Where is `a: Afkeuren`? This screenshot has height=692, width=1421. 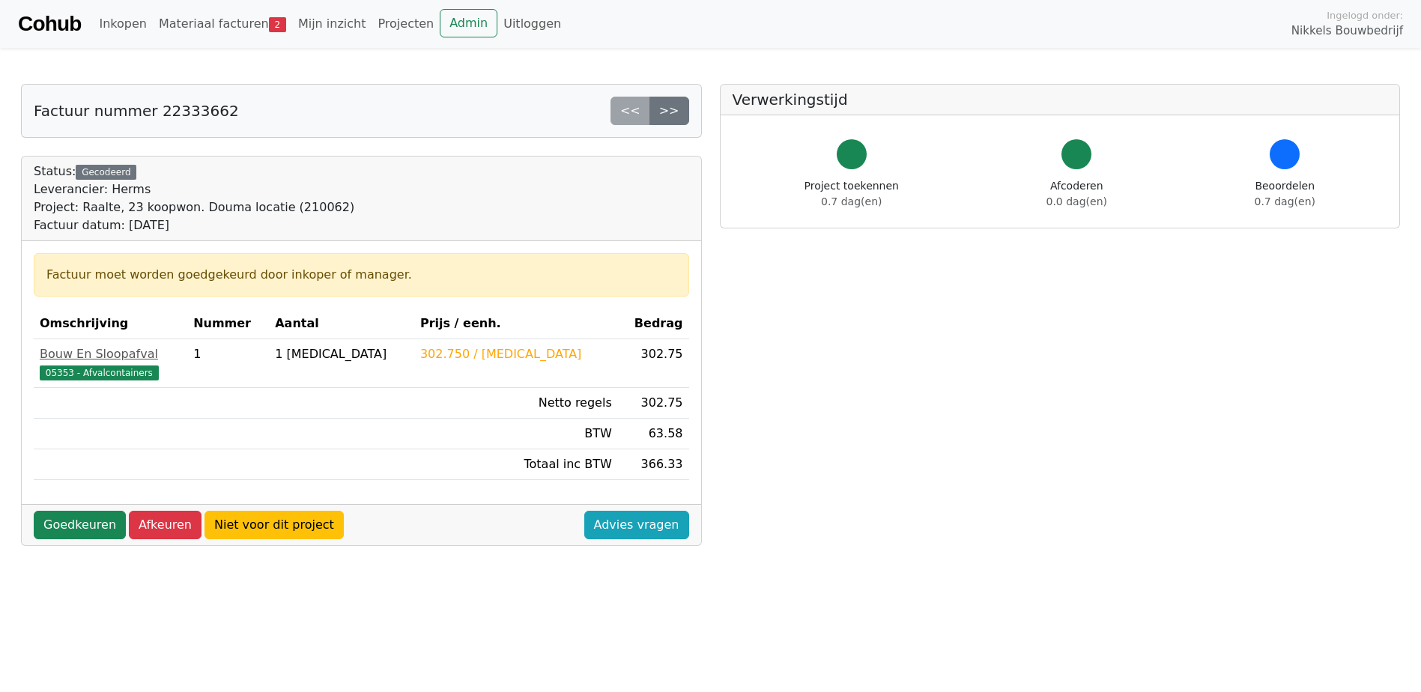
a: Afkeuren is located at coordinates (165, 525).